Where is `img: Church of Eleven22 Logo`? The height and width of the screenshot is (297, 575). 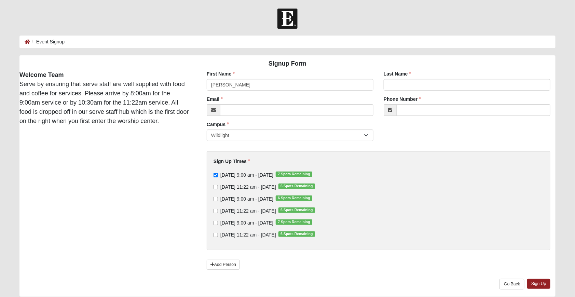 img: Church of Eleven22 Logo is located at coordinates (288, 18).